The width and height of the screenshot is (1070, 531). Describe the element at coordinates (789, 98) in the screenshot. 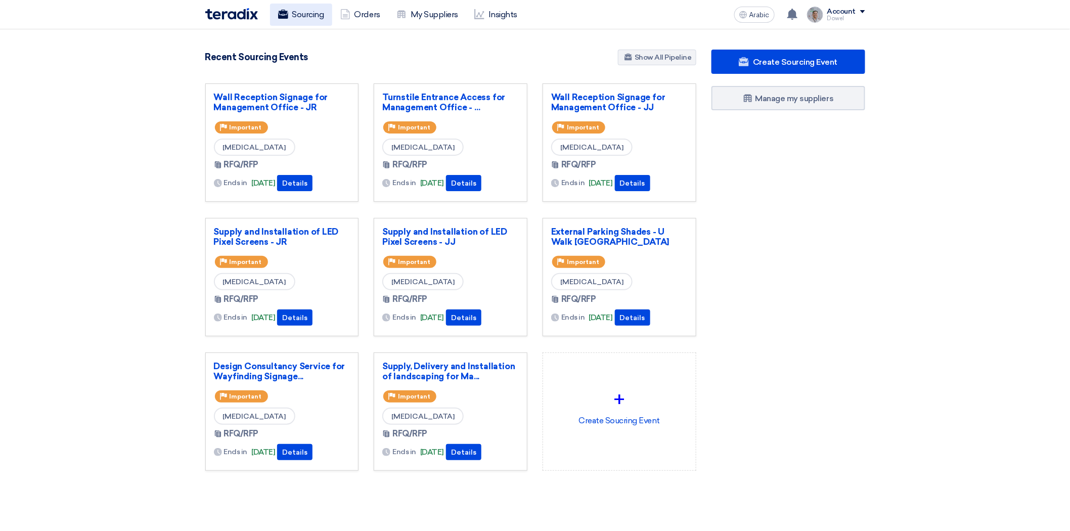

I see `a: Manage my suppliers` at that location.